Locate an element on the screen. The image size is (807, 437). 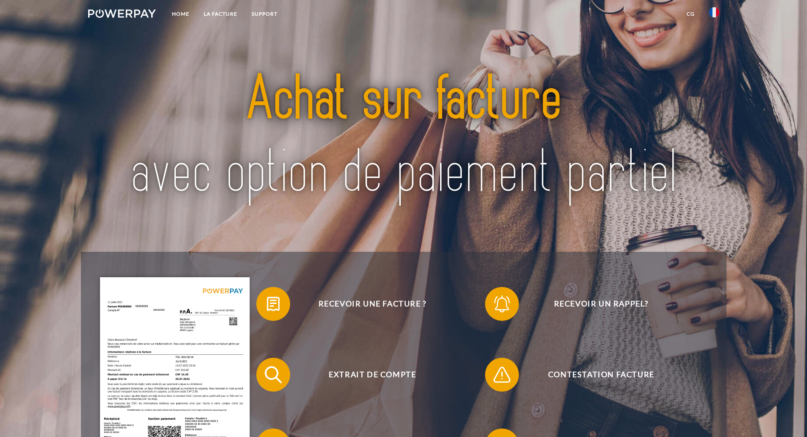
button: Recevoir un rappel? is located at coordinates (595, 304).